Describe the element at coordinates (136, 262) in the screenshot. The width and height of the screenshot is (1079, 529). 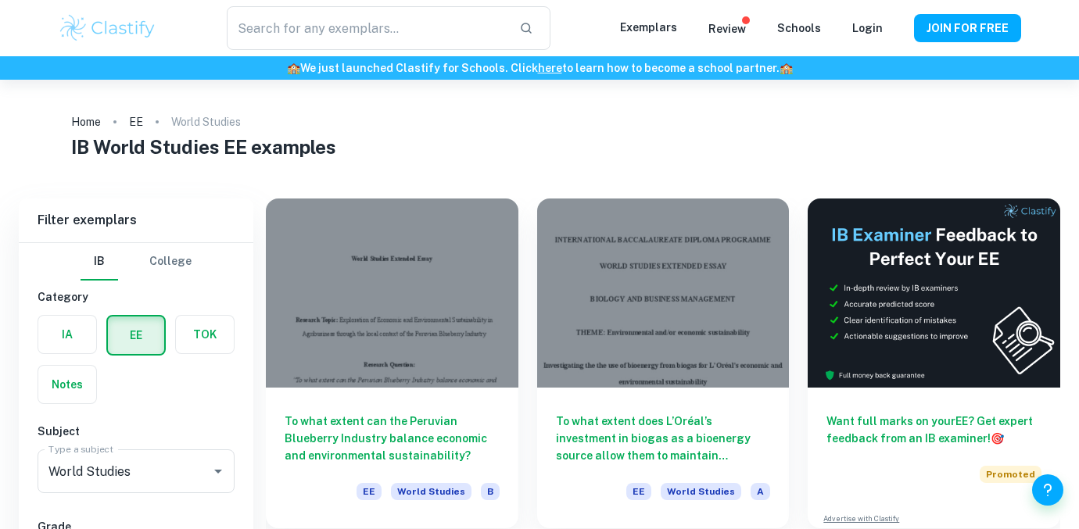
I see `div: Filter type choice` at that location.